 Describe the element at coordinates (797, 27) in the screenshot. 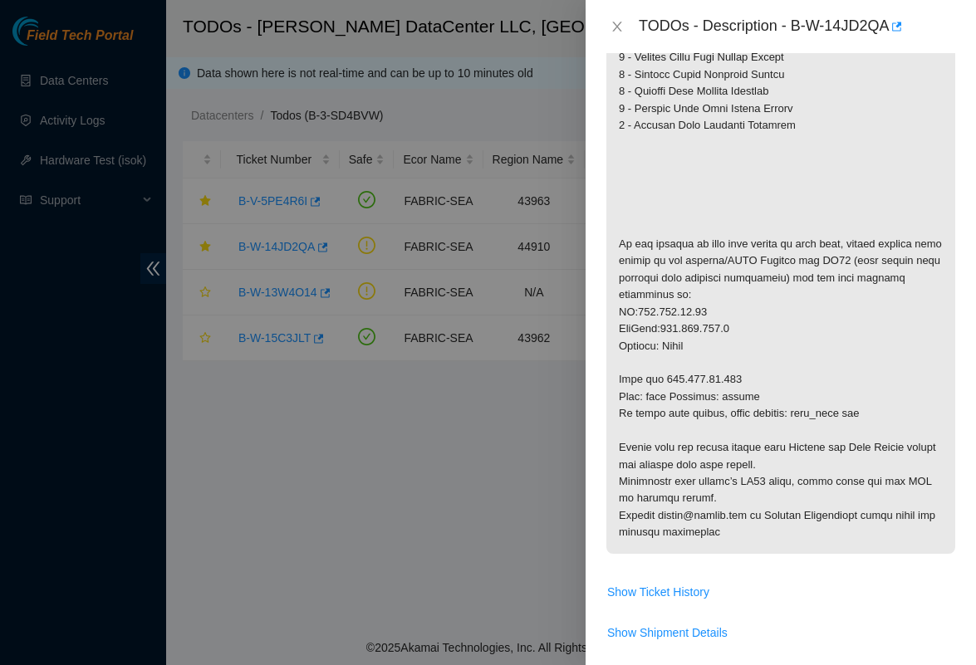

I see `div: TODOs - Description - B-W-14JD2QA` at that location.